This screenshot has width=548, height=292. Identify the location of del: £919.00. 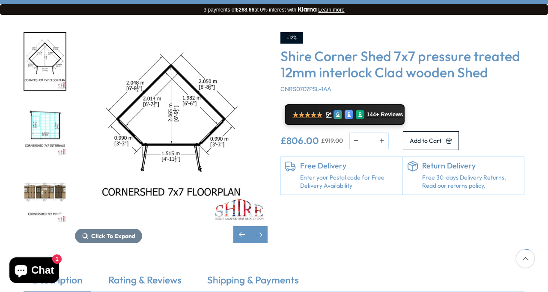
(332, 141).